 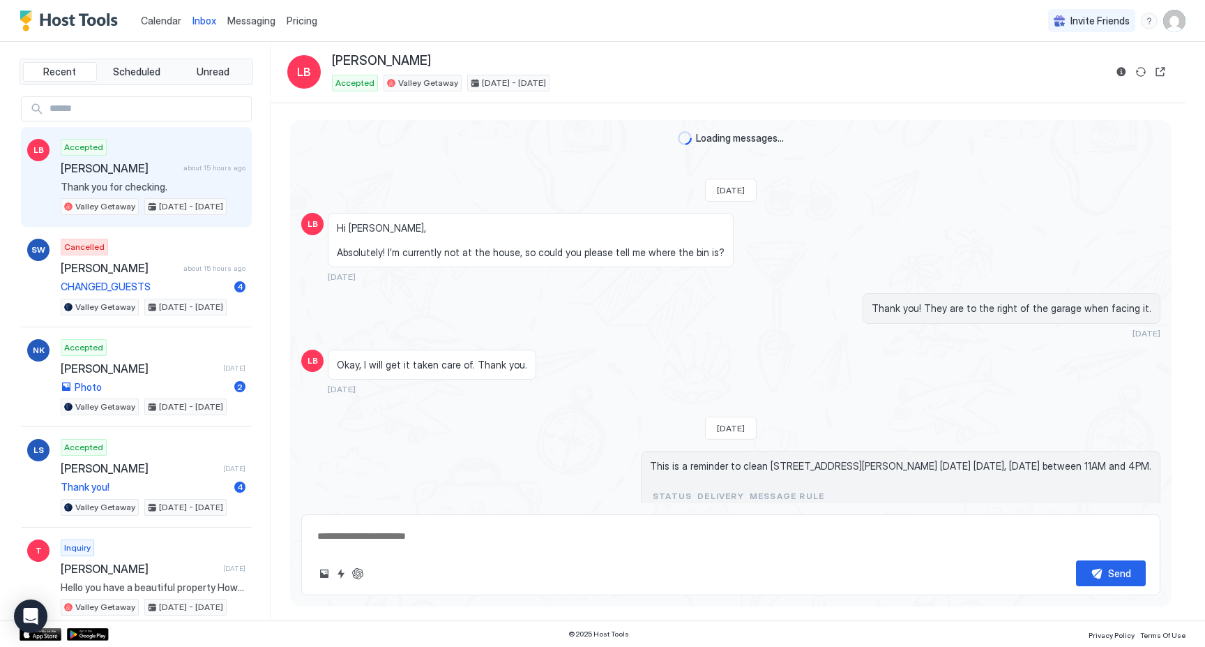 What do you see at coordinates (88, 387) in the screenshot?
I see `span: Photo` at bounding box center [88, 387].